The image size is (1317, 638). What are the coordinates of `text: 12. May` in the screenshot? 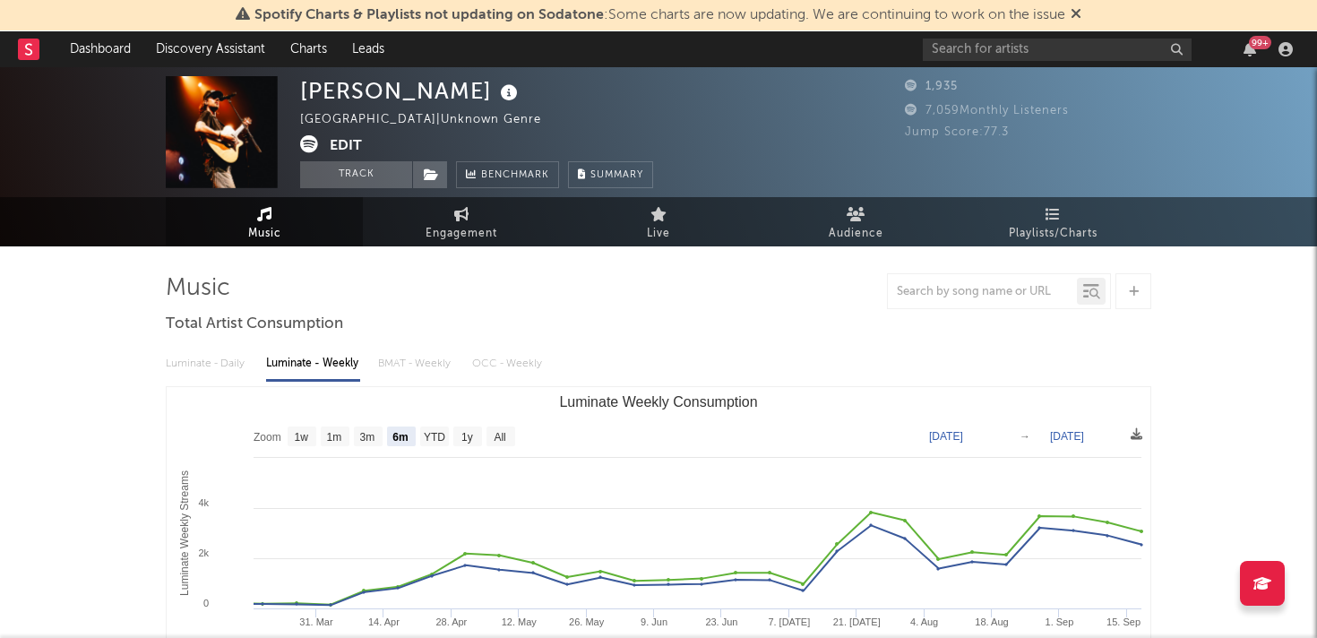 It's located at (520, 622).